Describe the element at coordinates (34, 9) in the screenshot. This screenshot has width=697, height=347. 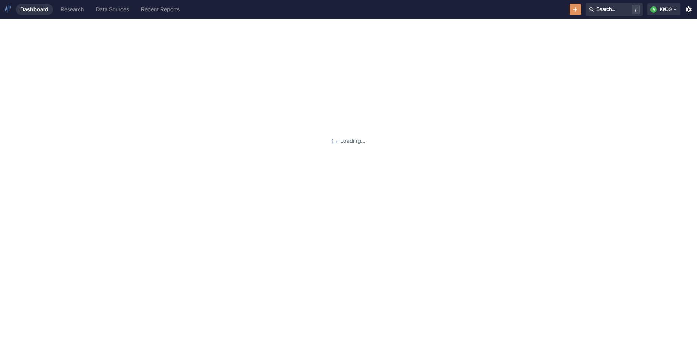
I see `a: Dashboard` at that location.